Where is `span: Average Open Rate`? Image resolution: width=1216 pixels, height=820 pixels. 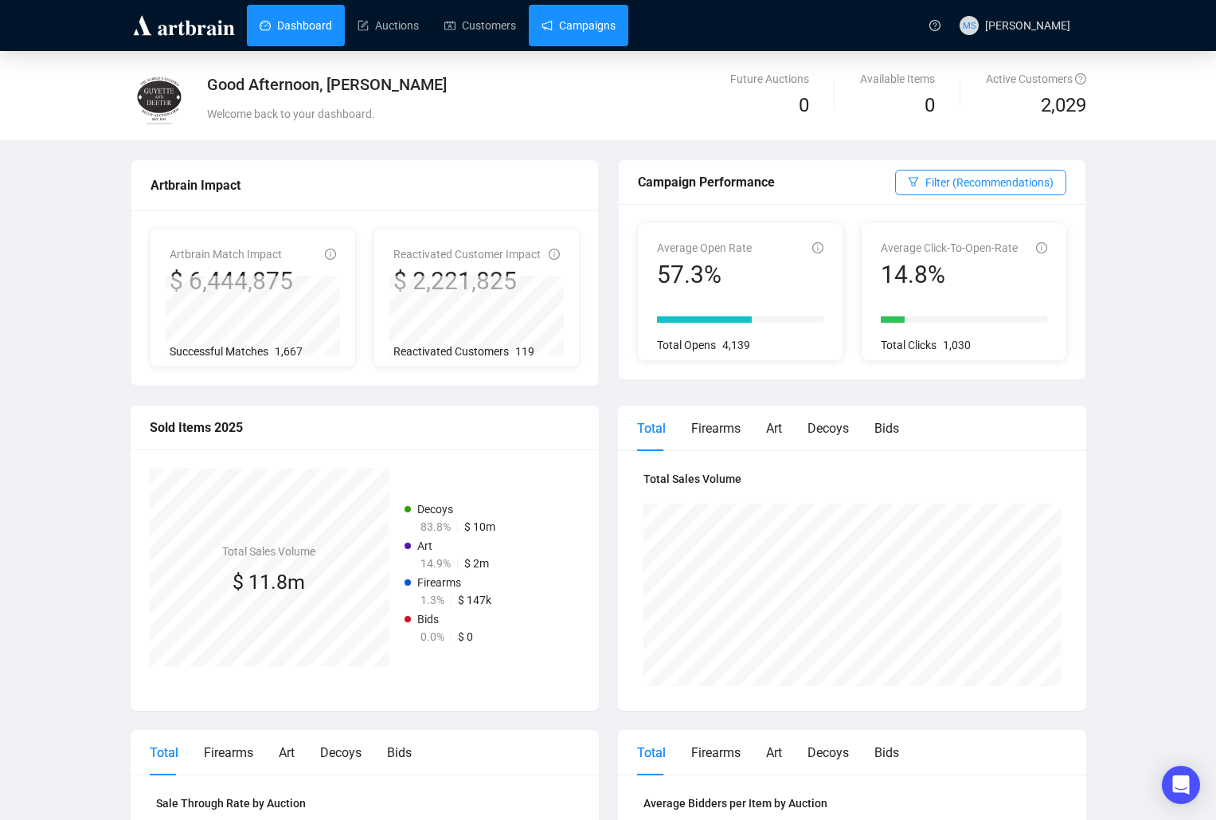
span: Average Open Rate is located at coordinates (704, 248).